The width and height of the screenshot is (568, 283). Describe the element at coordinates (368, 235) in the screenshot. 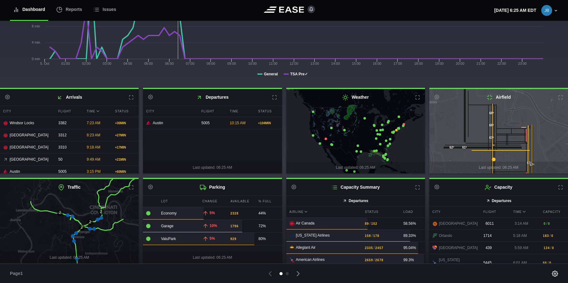

I see `b: 159` at that location.